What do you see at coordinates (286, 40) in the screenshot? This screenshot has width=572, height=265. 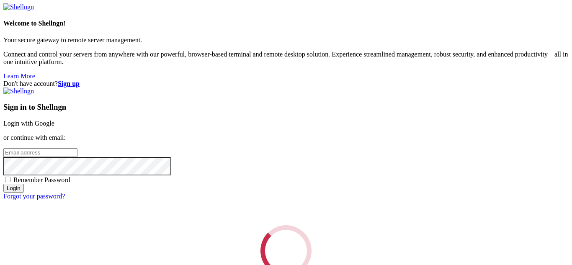 I see `p: Your secure gateway to remote server management.` at bounding box center [286, 40].